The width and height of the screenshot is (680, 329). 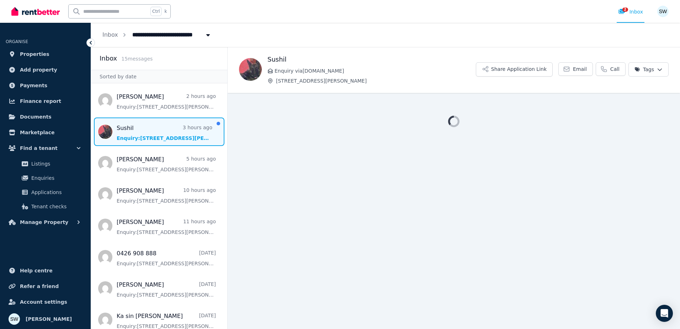 What do you see at coordinates (156, 11) in the screenshot?
I see `span: Ctrl` at bounding box center [156, 11].